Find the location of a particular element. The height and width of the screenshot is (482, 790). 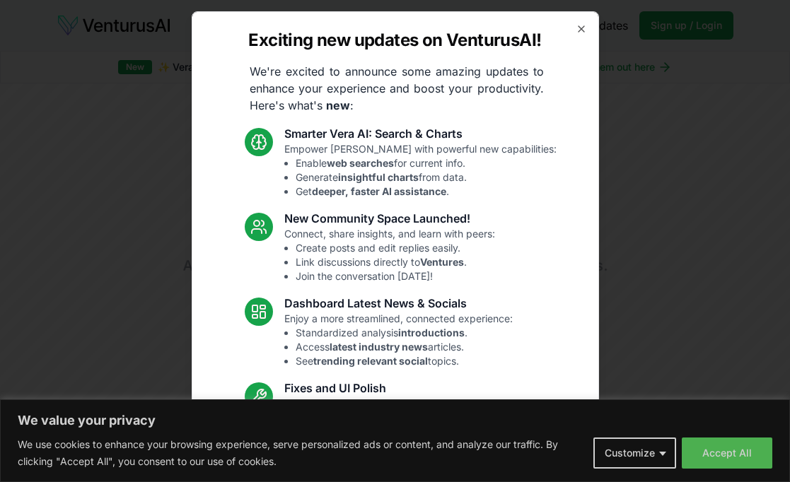

strong: deeper, faster AI assistance is located at coordinates (379, 191).